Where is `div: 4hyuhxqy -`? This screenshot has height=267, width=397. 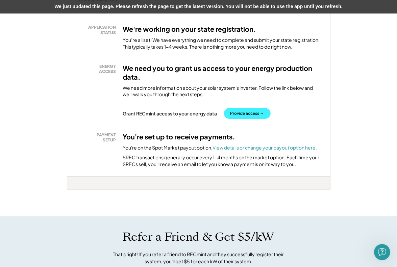
div: 4hyuhxqy - is located at coordinates (72, 191).